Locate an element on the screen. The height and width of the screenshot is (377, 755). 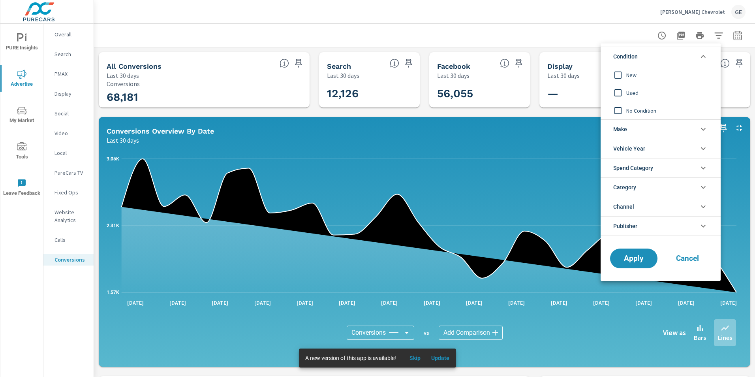
span: Cancel is located at coordinates (687, 258).